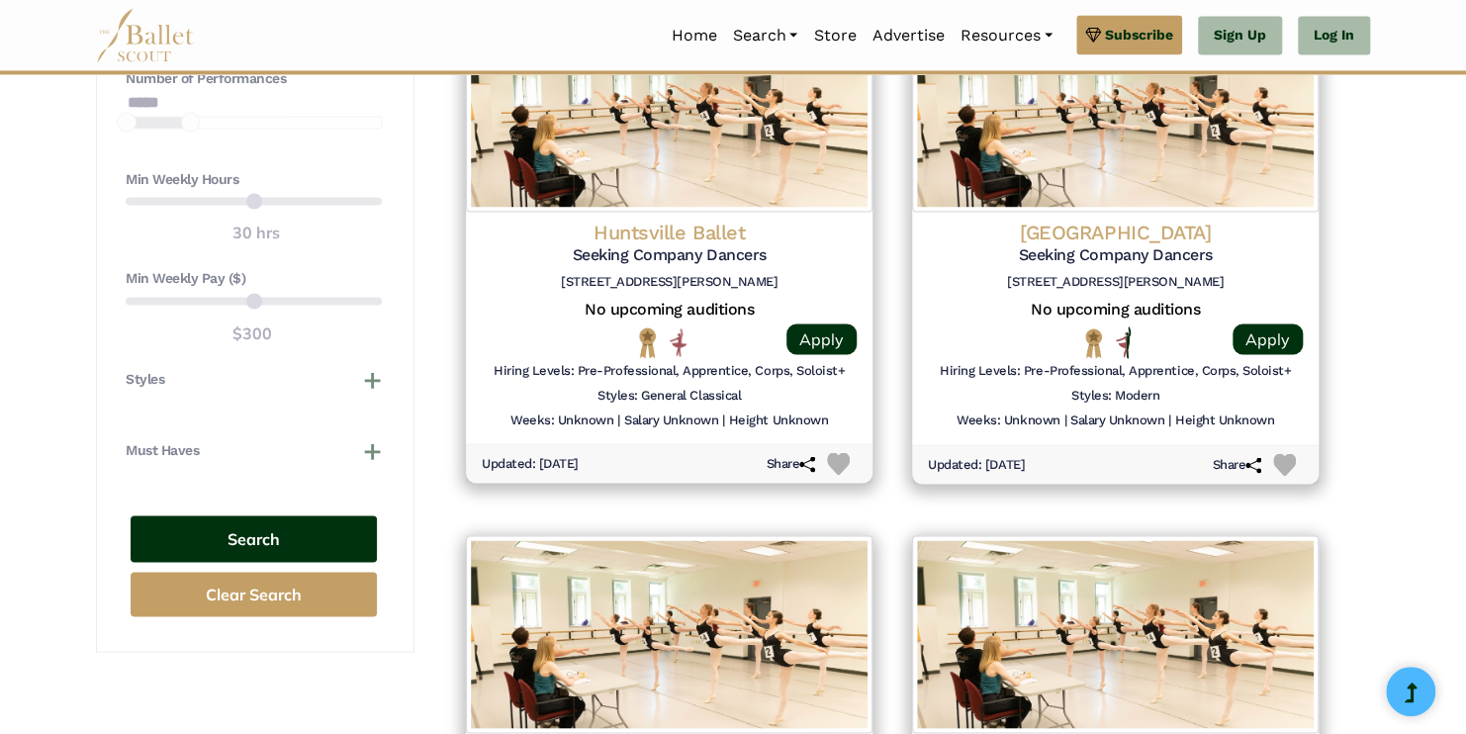  I want to click on button: Styles, so click(253, 379).